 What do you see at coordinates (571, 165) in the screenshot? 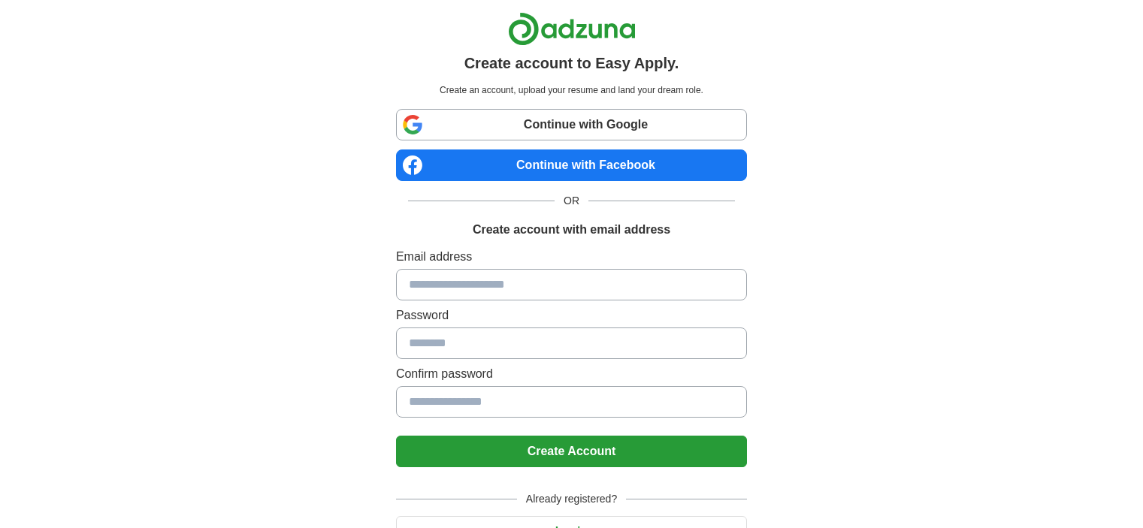
I see `a: Continue with Facebook` at bounding box center [571, 165].